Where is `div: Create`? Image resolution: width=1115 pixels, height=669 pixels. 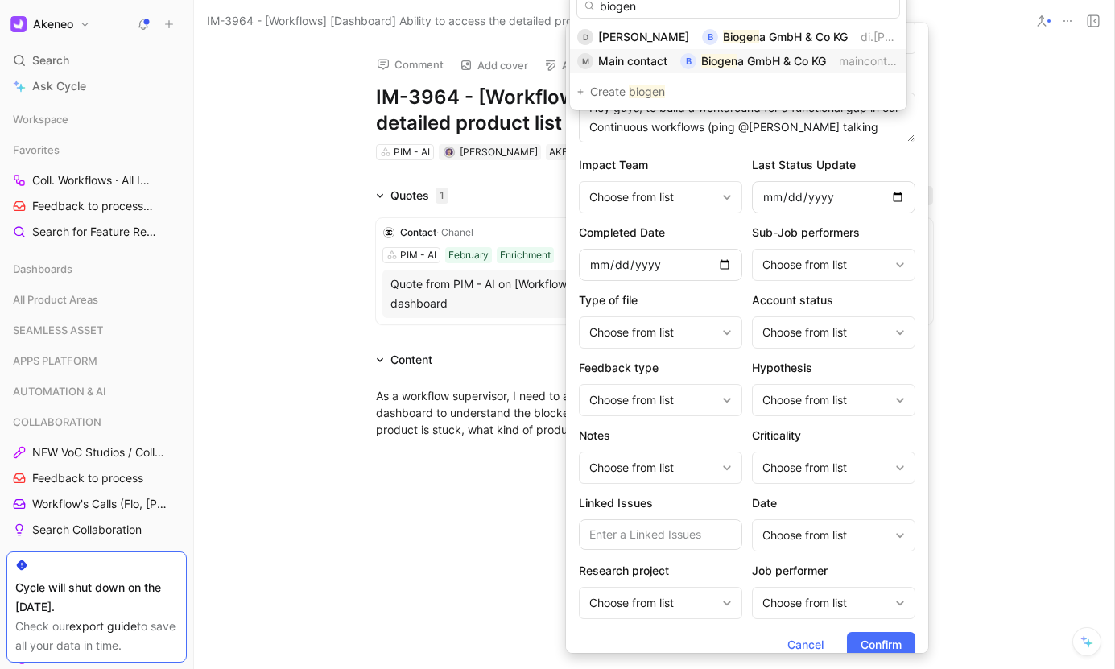 div: Create is located at coordinates (745, 92).